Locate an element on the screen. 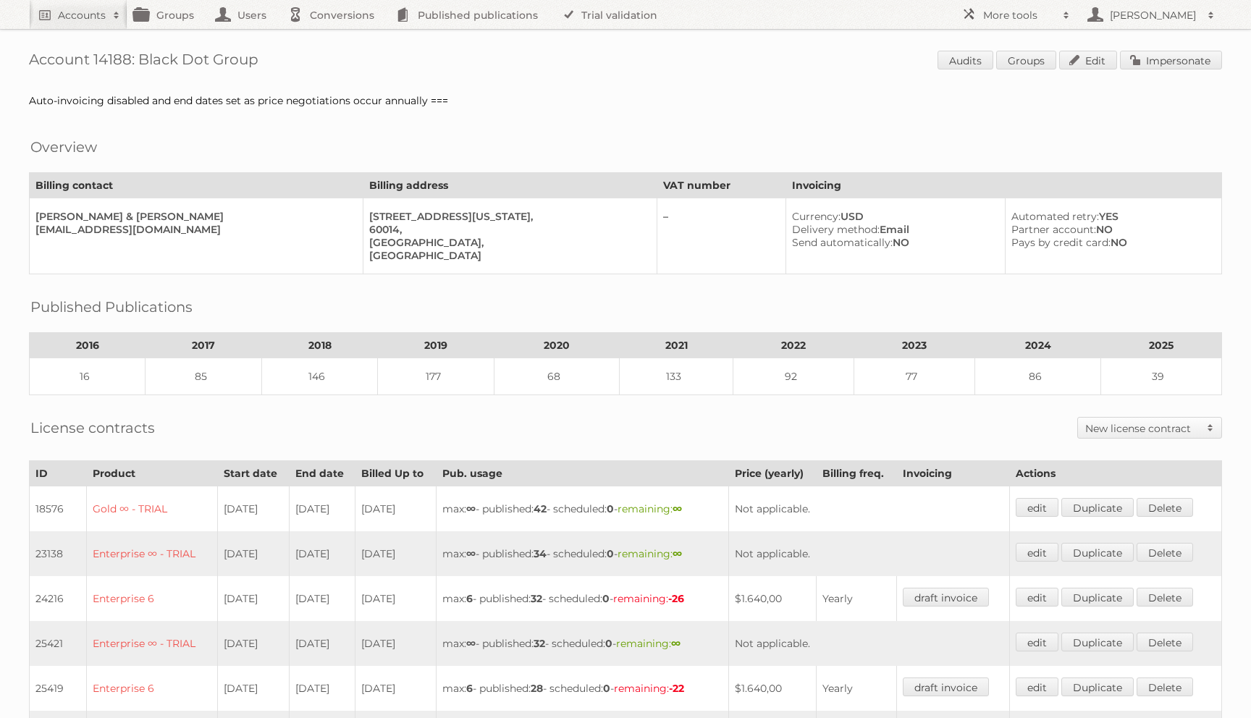 Image resolution: width=1251 pixels, height=718 pixels. strong: 32 is located at coordinates (537, 599).